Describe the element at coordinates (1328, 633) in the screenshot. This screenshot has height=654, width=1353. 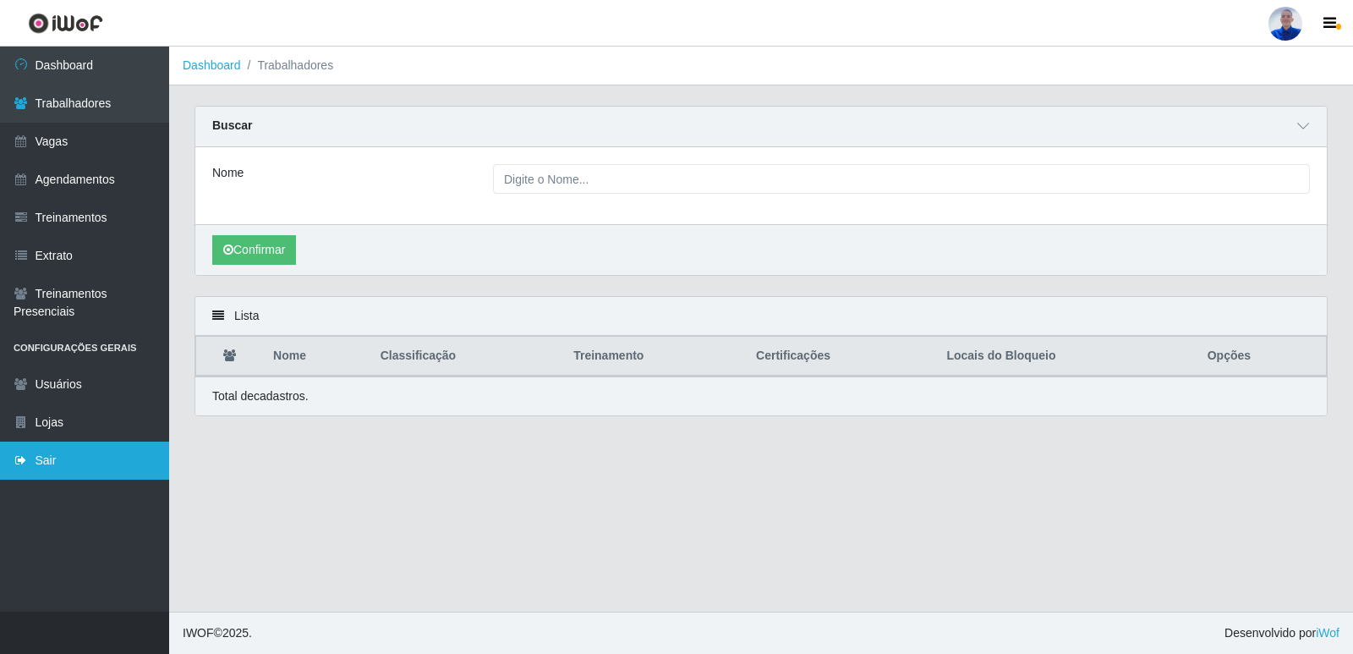
I see `a: iWof` at that location.